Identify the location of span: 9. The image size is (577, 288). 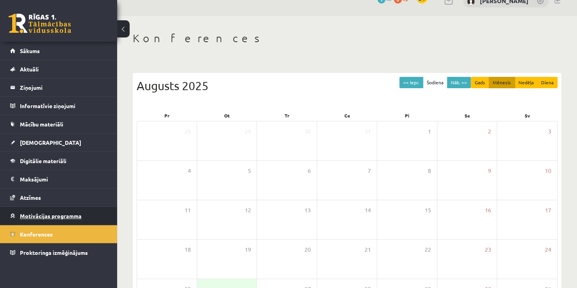
(489, 171).